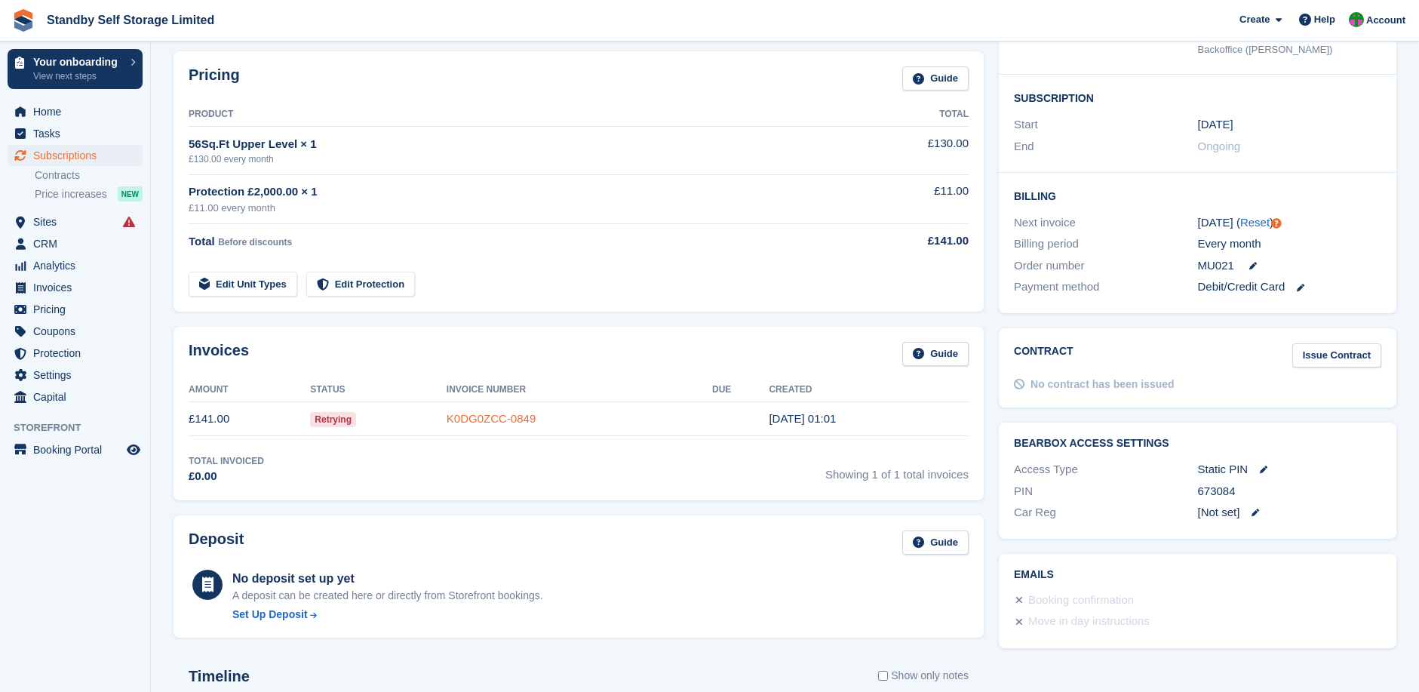 The height and width of the screenshot is (692, 1419). What do you see at coordinates (130, 194) in the screenshot?
I see `div: NEW` at bounding box center [130, 194].